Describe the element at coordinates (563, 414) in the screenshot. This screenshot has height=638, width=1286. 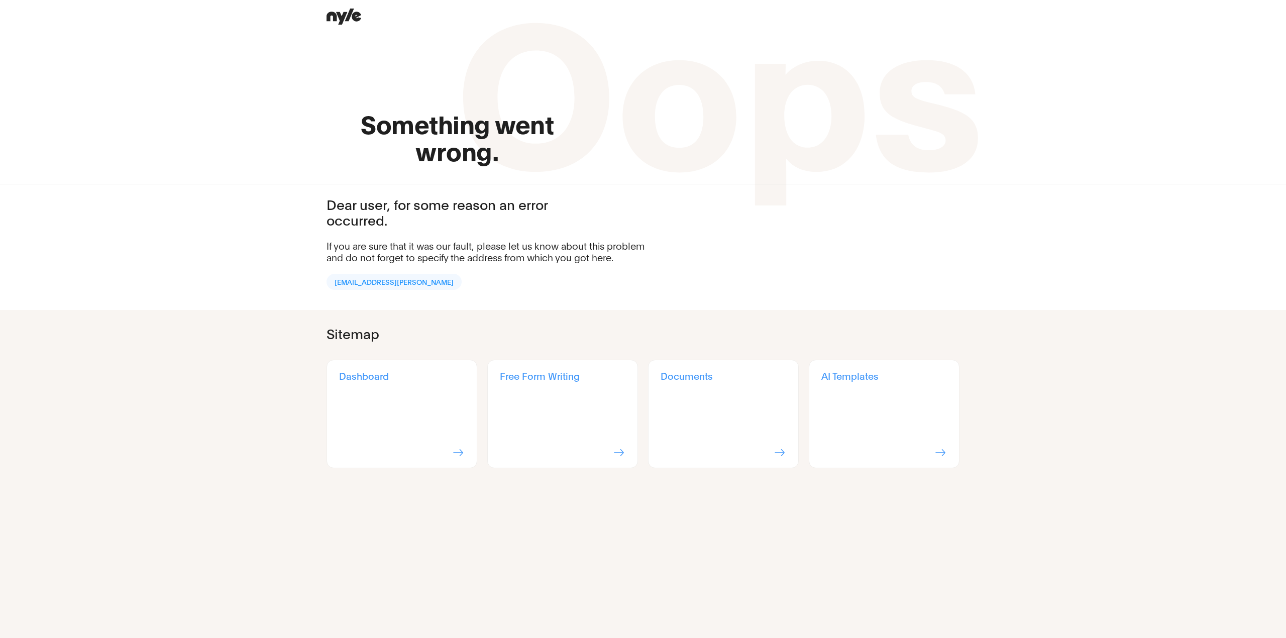
I see `a: Free Form Writing` at that location.